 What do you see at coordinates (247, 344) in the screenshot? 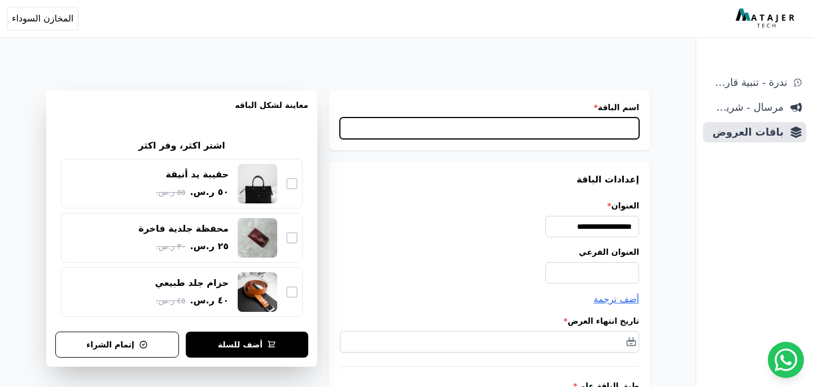
I see `button: أضف للسلة` at bounding box center [247, 344].